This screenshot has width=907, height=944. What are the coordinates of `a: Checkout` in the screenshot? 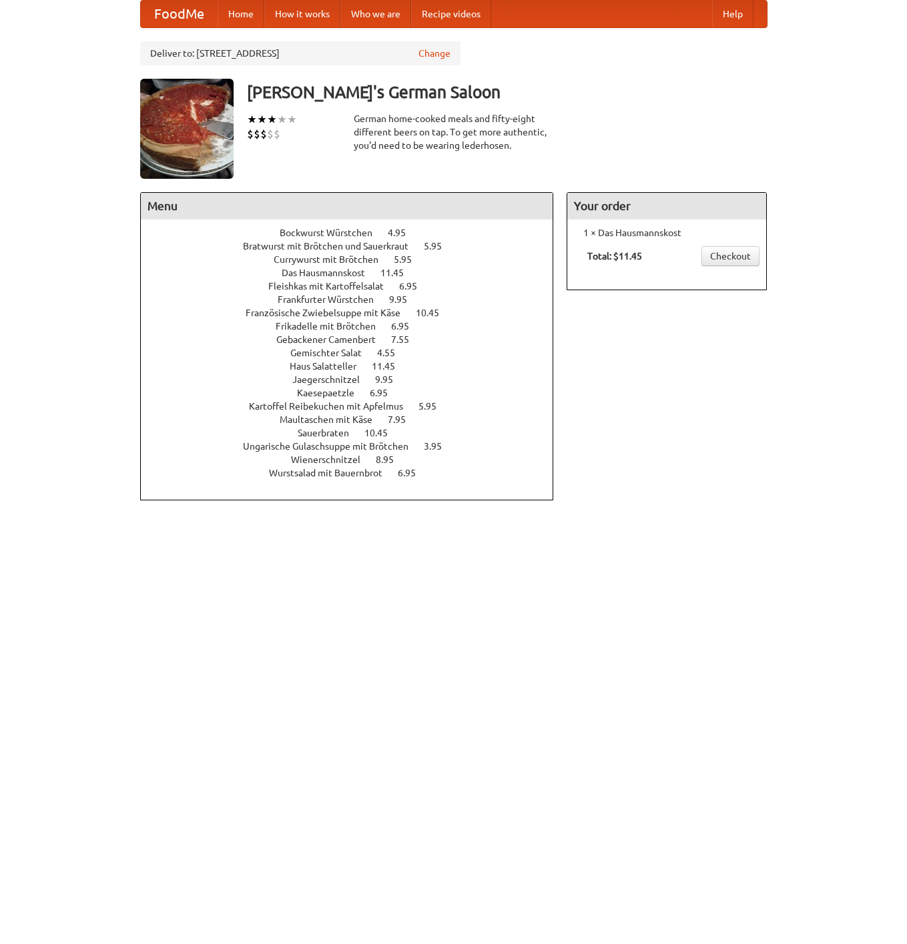 It's located at (730, 256).